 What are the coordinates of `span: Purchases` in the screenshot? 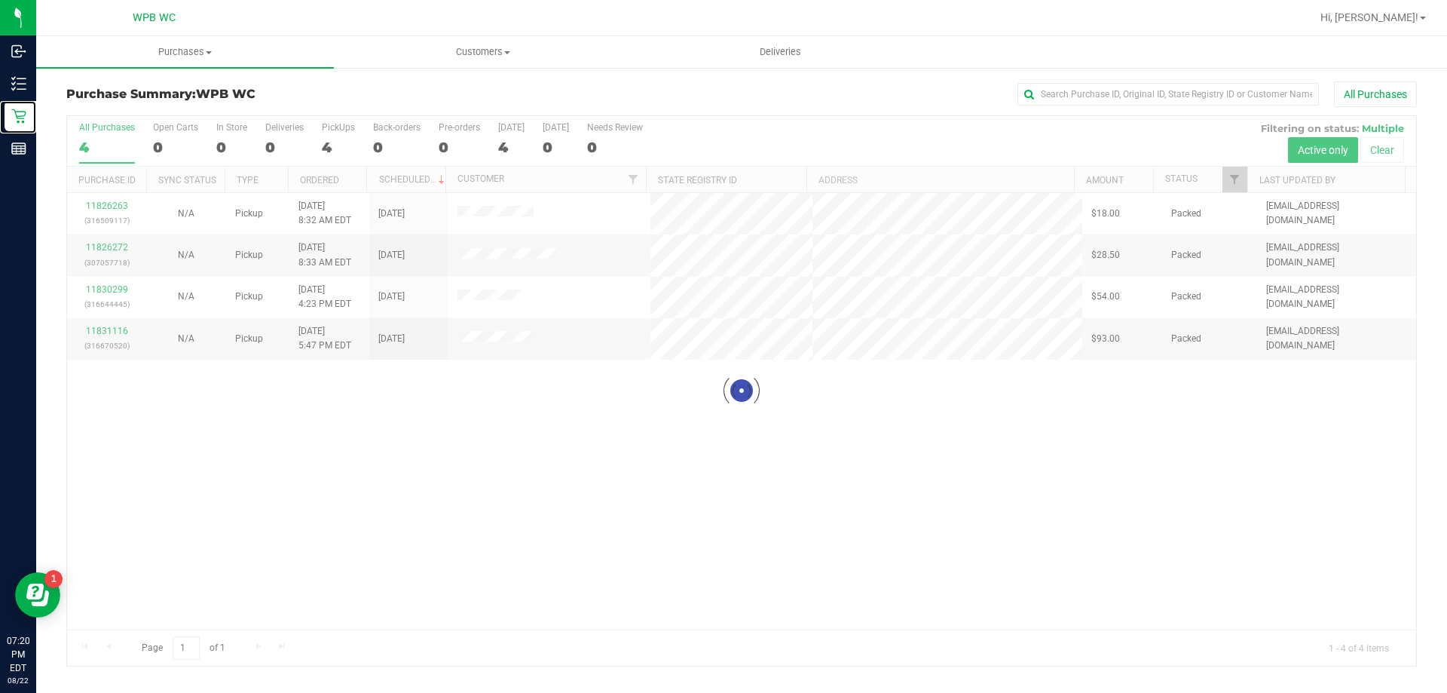 It's located at (185, 52).